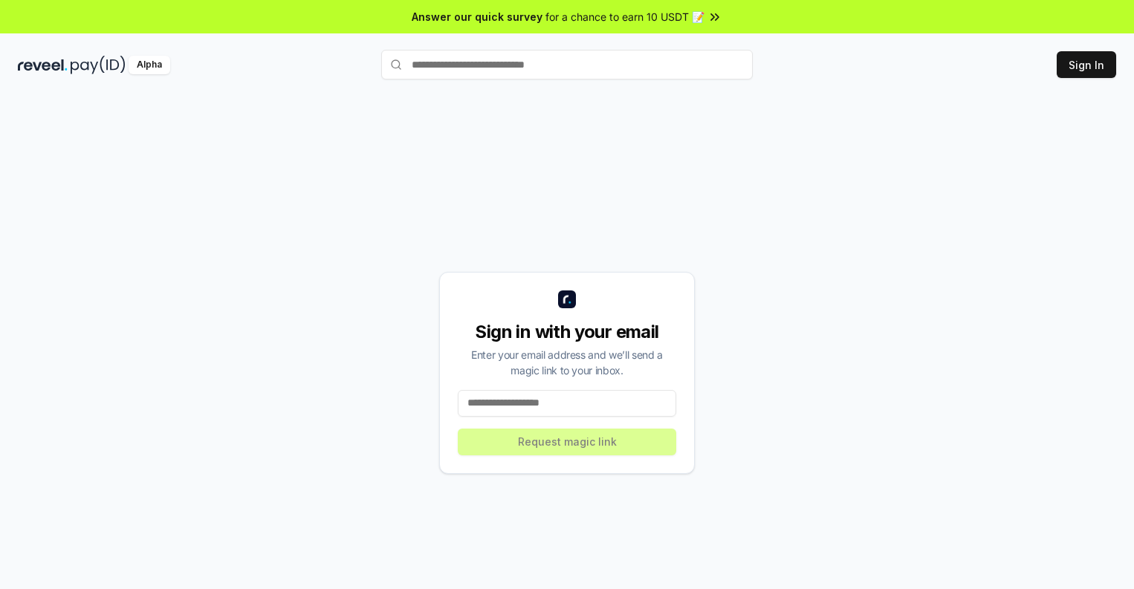 The width and height of the screenshot is (1134, 589). I want to click on div: Enter your email address and we’ll send a magic link to your inbox., so click(567, 363).